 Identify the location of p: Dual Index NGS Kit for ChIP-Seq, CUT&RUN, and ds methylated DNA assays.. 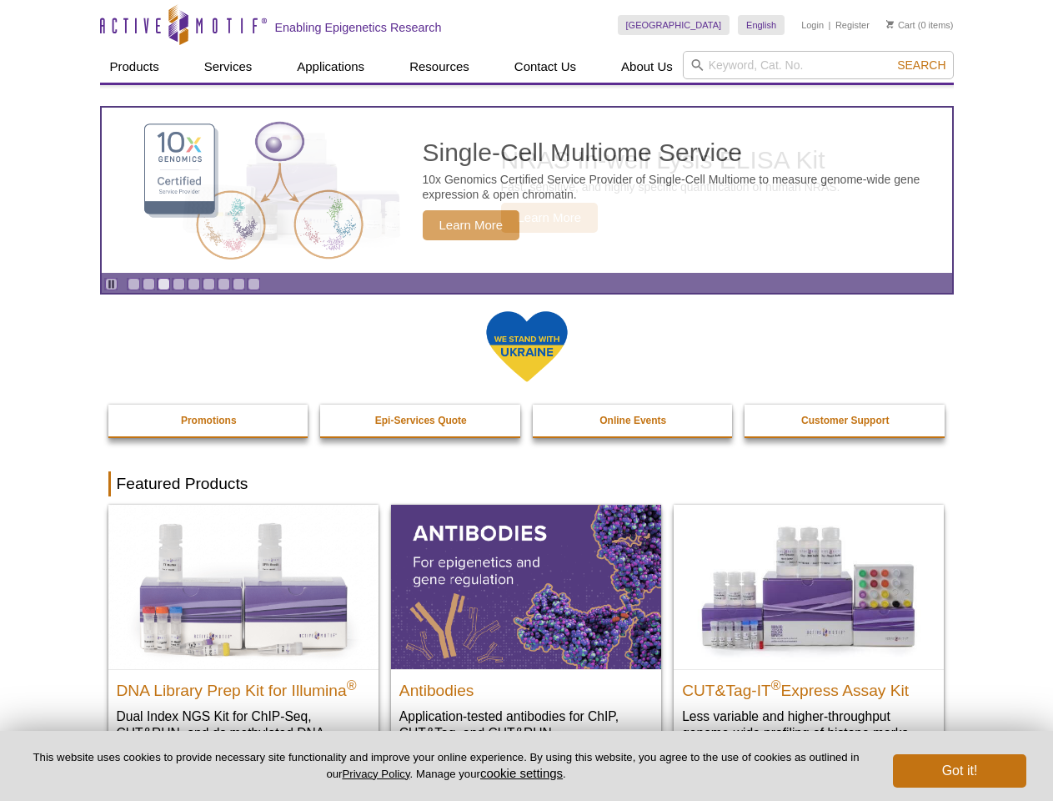
(244, 732).